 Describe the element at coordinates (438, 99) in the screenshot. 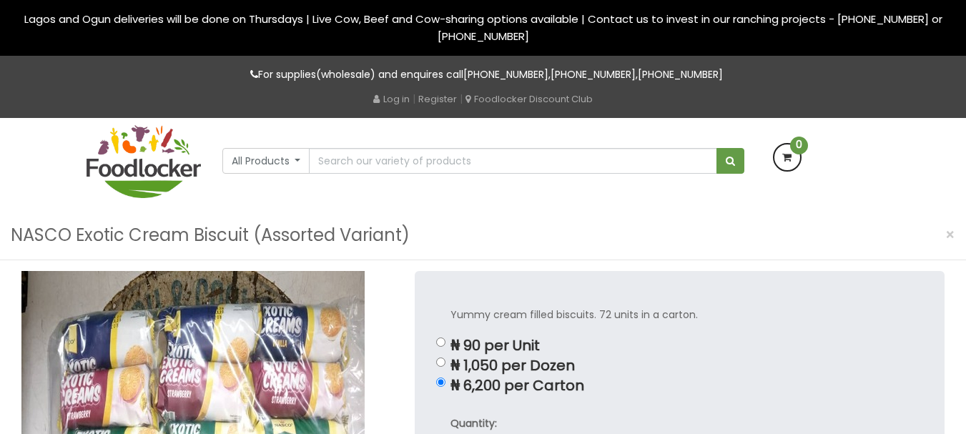

I see `a: Register` at that location.